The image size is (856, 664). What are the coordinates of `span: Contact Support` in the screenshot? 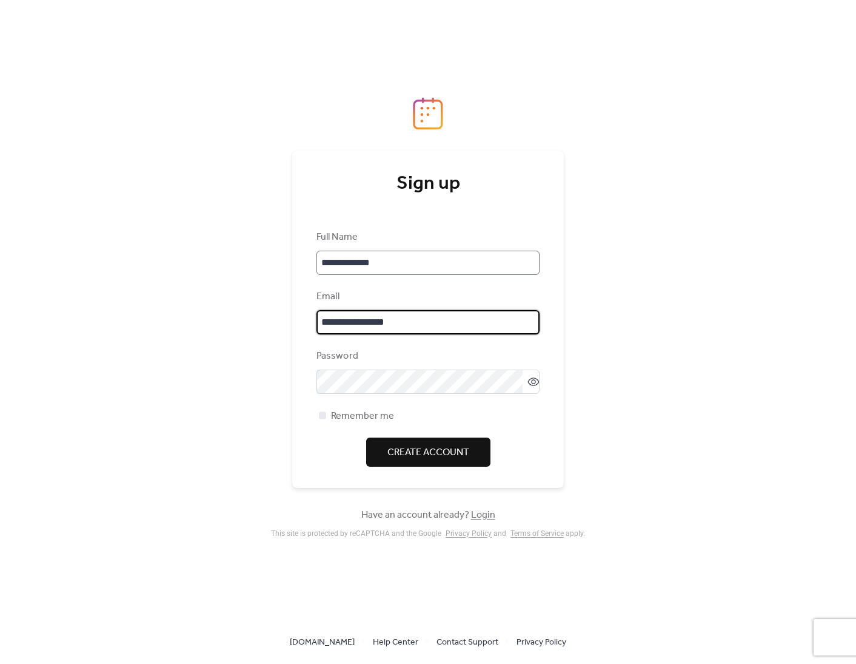 It's located at (468, 642).